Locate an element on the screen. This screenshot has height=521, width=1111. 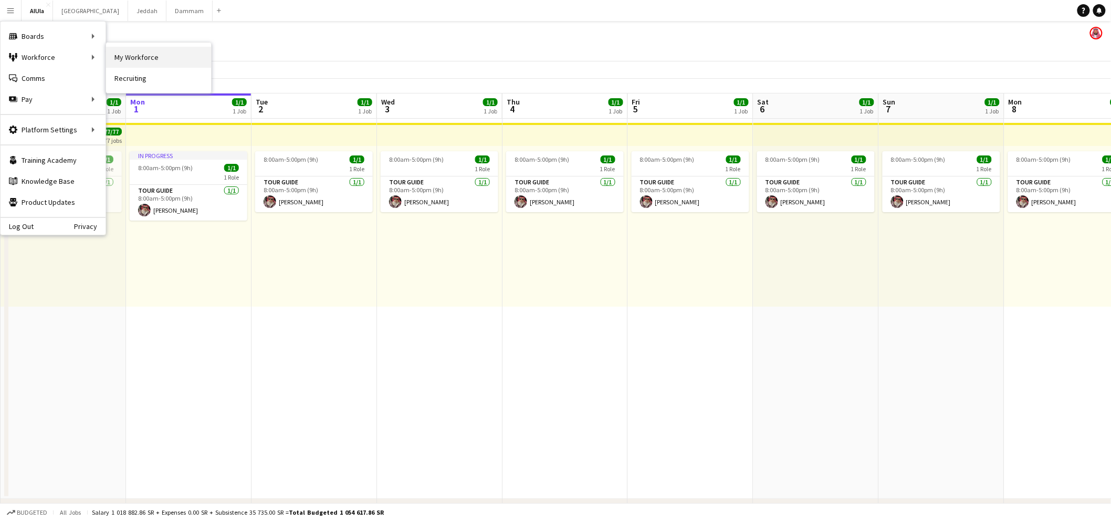
span: Thu is located at coordinates (513, 102).